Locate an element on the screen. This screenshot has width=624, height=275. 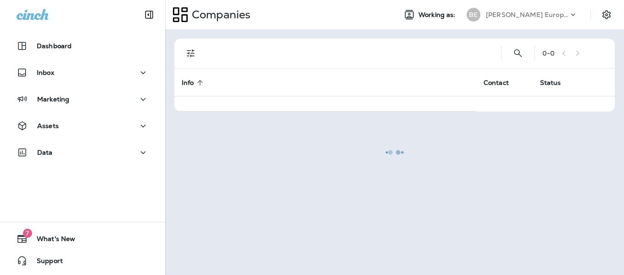
button: Assets is located at coordinates (83, 126).